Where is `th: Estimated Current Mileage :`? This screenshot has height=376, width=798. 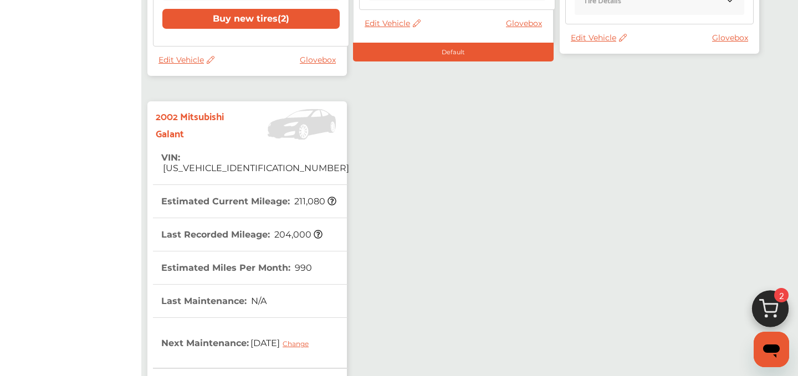
th: Estimated Current Mileage : is located at coordinates (249, 201).